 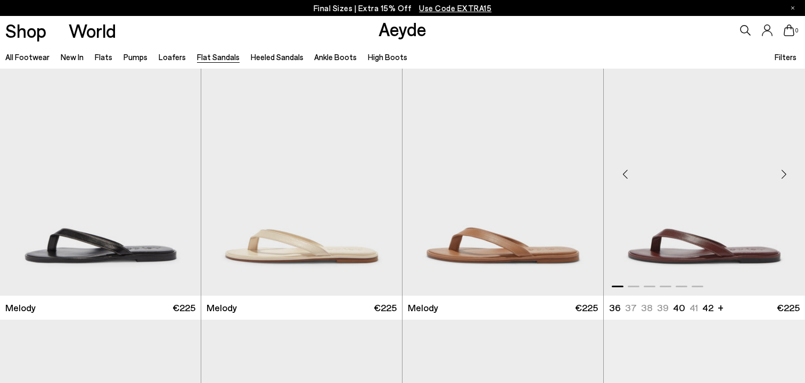 What do you see at coordinates (403, 8) in the screenshot?
I see `p: Final Sizes | Extra 15% Off` at bounding box center [403, 8].